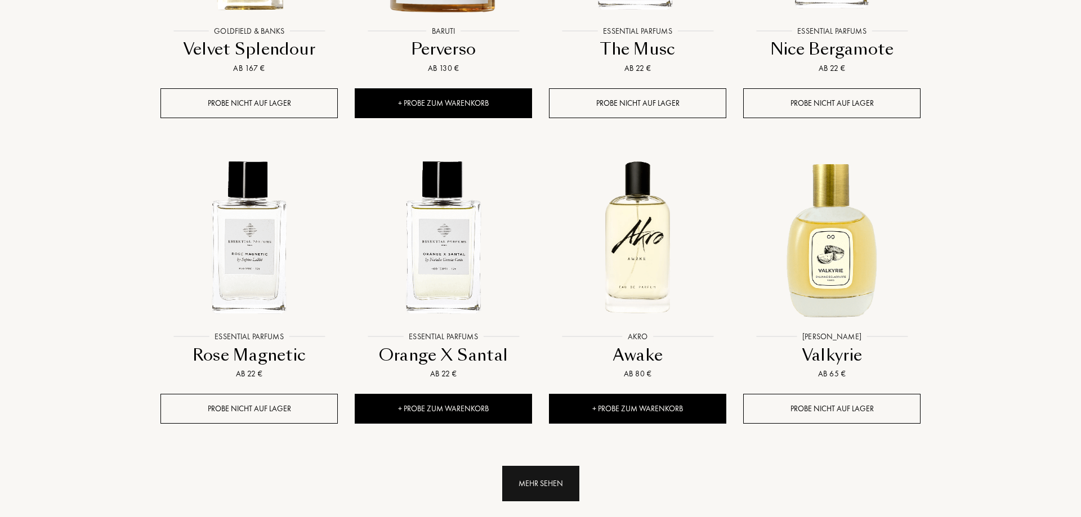 This screenshot has width=1081, height=517. Describe the element at coordinates (637, 374) in the screenshot. I see `div: Ab 80 €` at that location.